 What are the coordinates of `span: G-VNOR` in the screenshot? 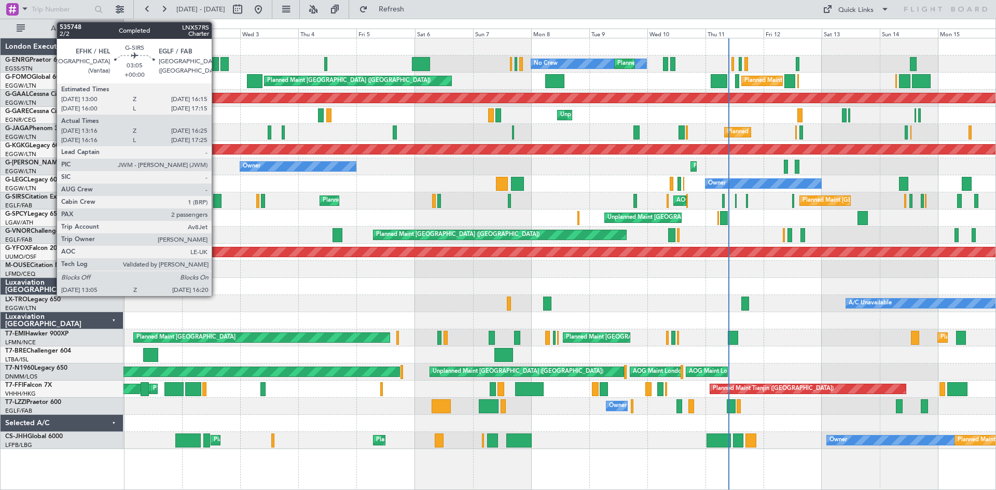 It's located at (18, 231).